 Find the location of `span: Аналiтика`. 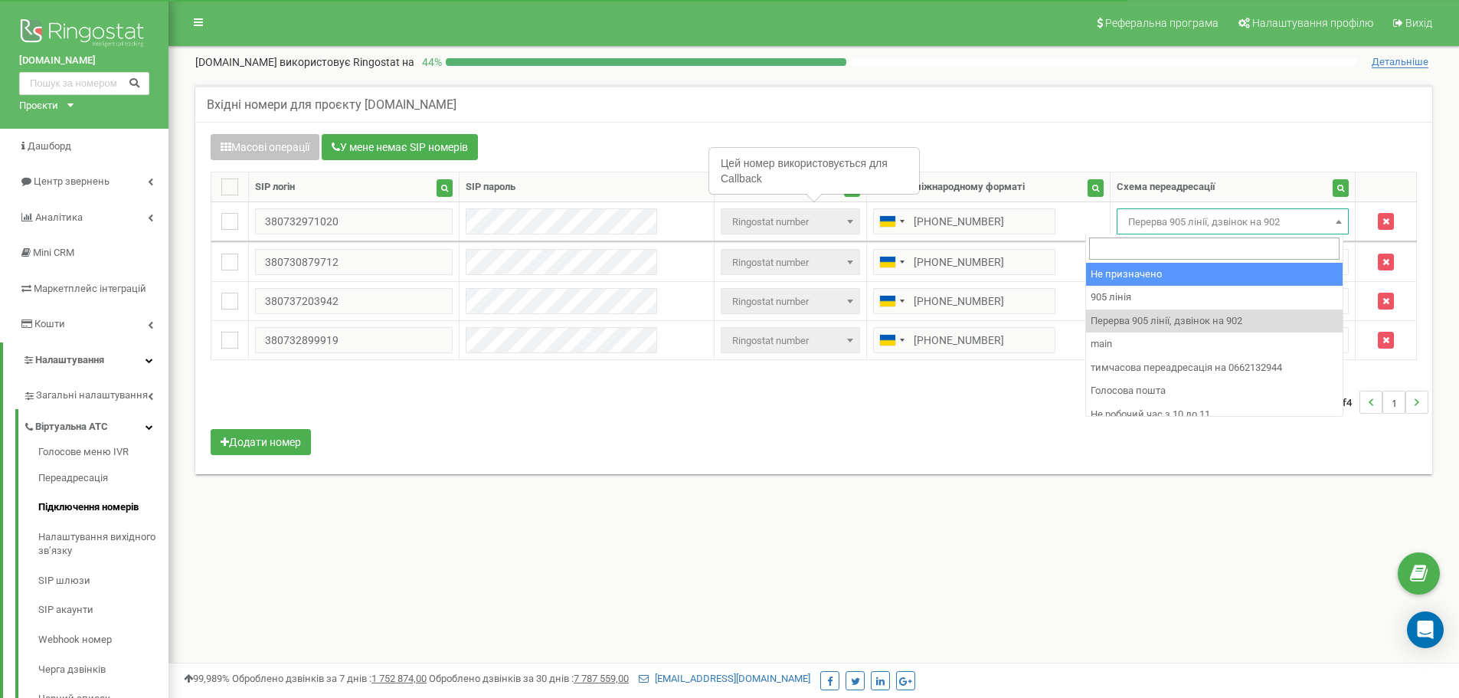

span: Аналiтика is located at coordinates (59, 217).